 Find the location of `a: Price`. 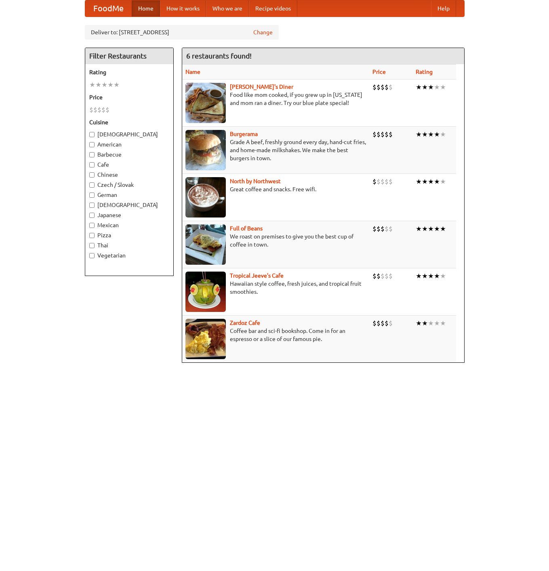

a: Price is located at coordinates (379, 72).